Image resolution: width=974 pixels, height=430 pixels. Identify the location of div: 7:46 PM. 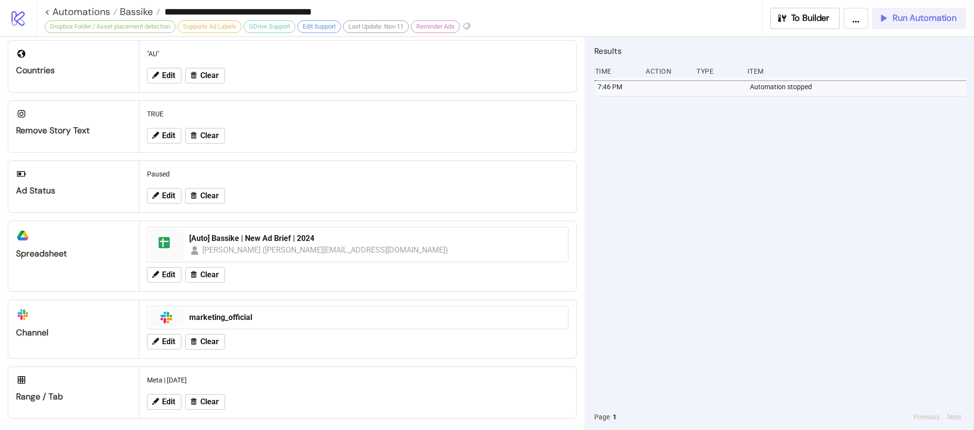
(618, 87).